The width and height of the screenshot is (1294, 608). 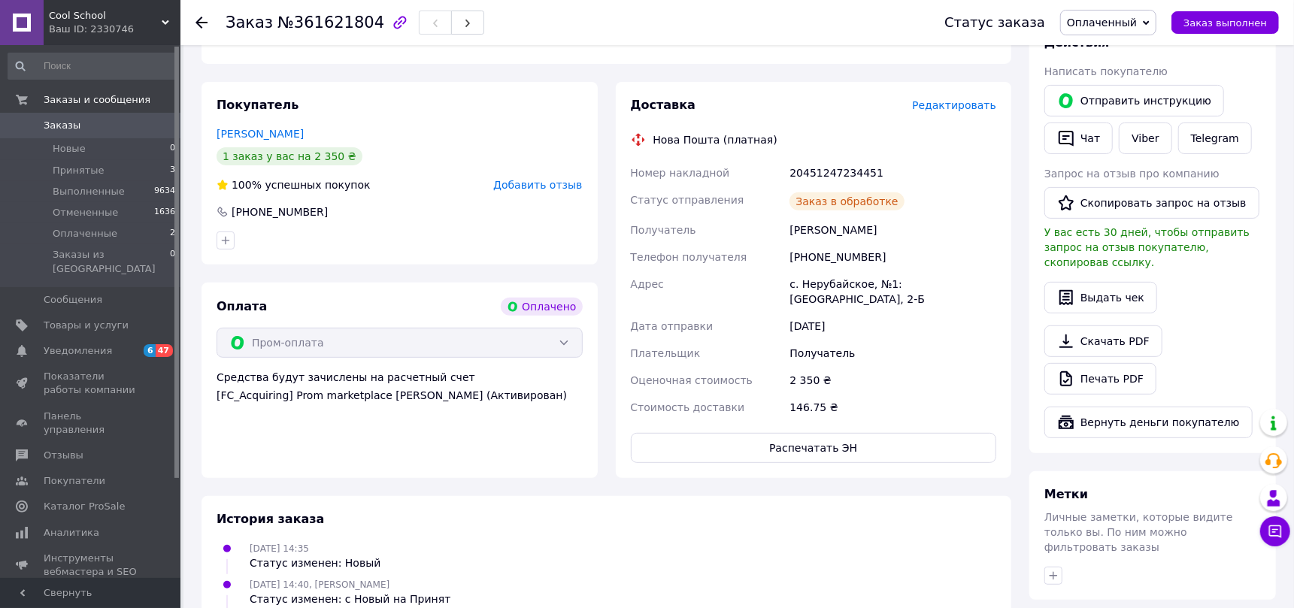 What do you see at coordinates (687, 200) in the screenshot?
I see `span: Статус отправления` at bounding box center [687, 200].